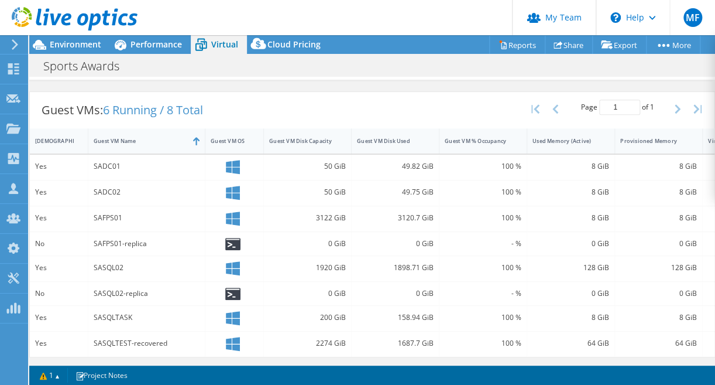  What do you see at coordinates (146, 166) in the screenshot?
I see `div: SADC01` at bounding box center [146, 166].